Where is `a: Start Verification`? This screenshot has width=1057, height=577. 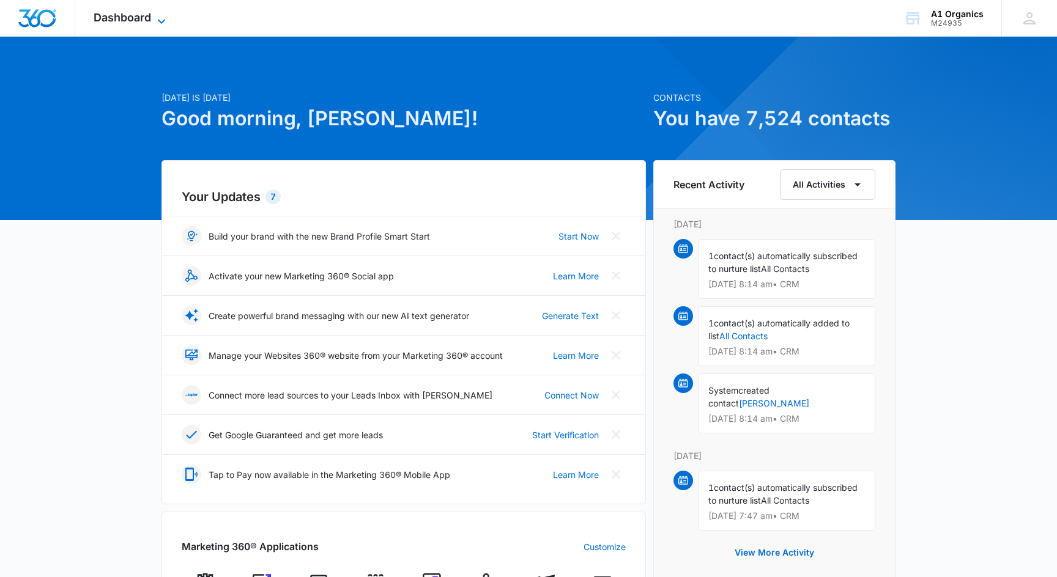
a: Start Verification is located at coordinates (565, 435).